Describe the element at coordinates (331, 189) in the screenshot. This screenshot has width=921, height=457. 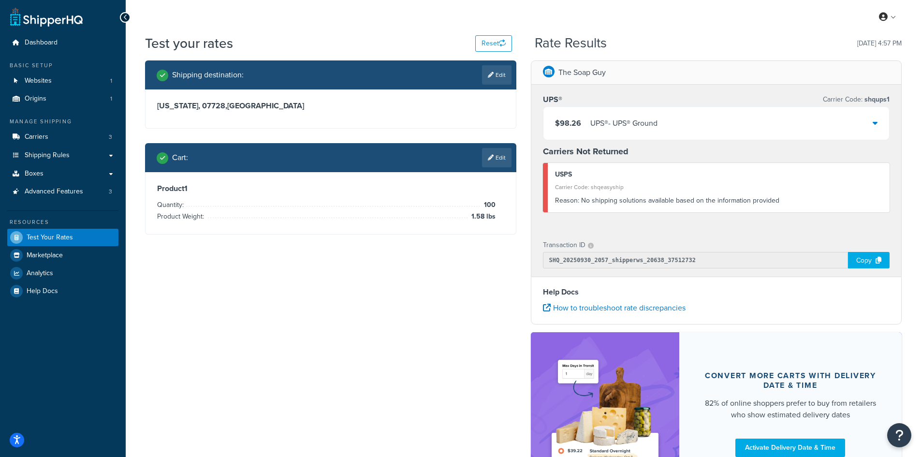
I see `h3: Product 1` at that location.